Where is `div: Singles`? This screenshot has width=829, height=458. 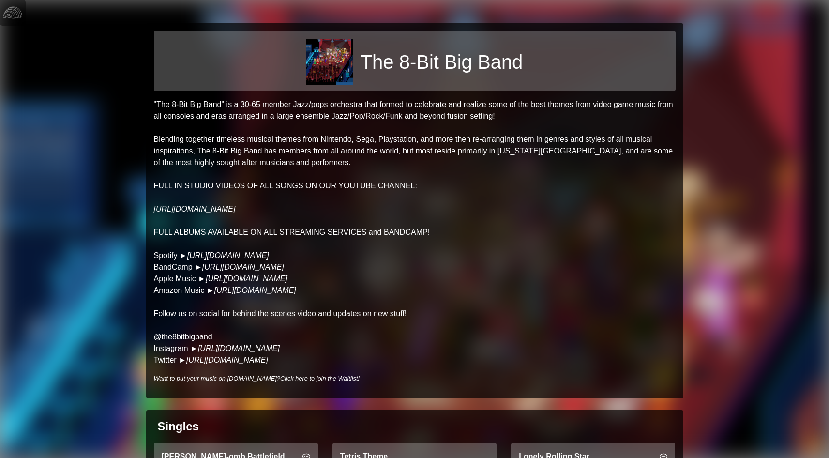 div: Singles is located at coordinates (178, 427).